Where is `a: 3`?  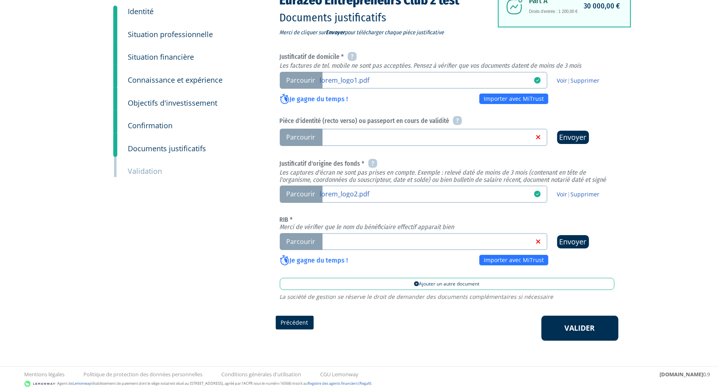 a: 3 is located at coordinates (115, 53).